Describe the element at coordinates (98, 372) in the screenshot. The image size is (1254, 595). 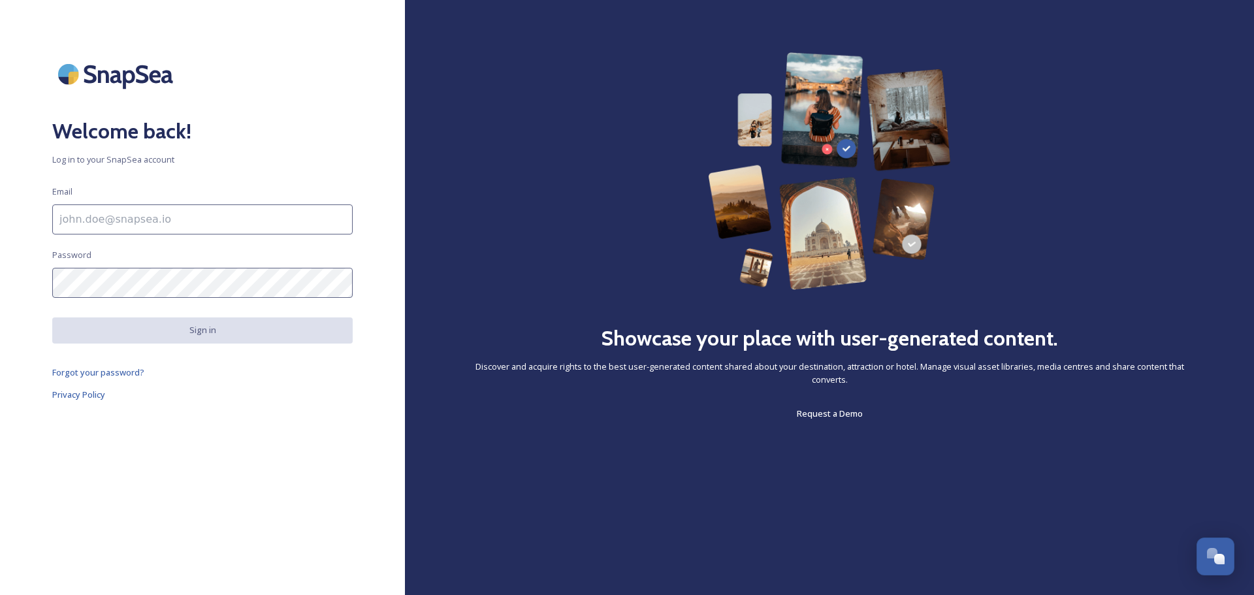
I see `span: Forgot your password?` at that location.